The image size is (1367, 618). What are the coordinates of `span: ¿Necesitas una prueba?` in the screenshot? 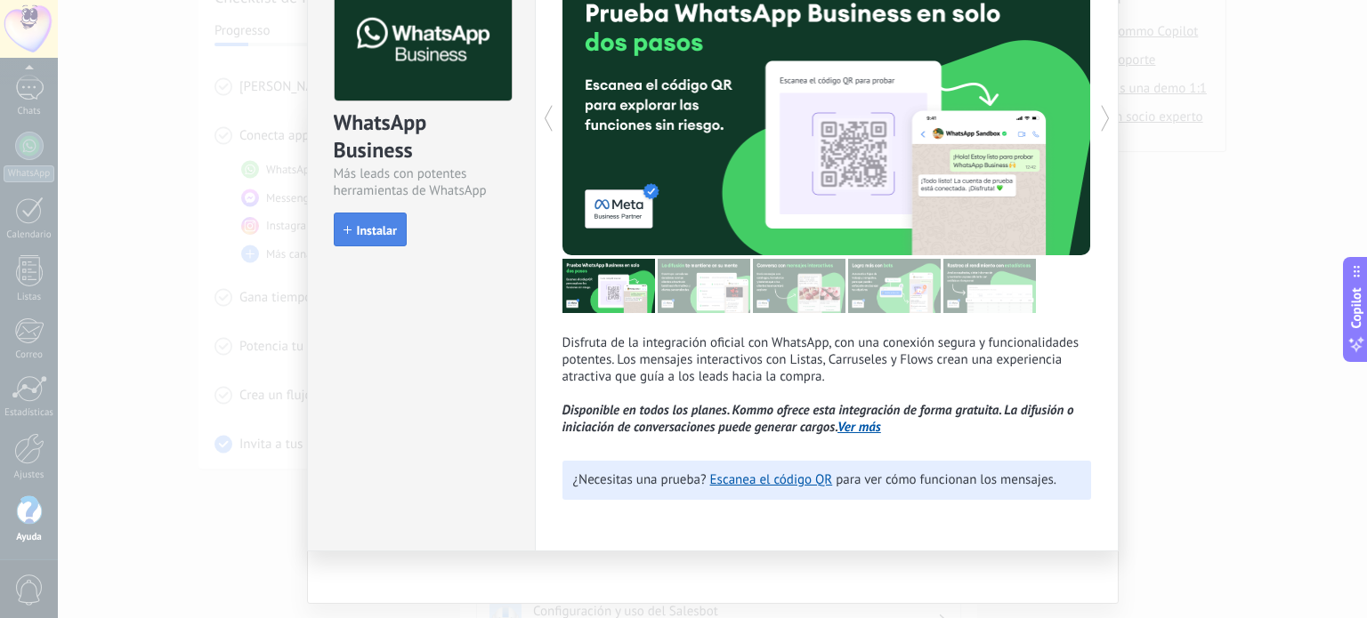 It's located at (640, 480).